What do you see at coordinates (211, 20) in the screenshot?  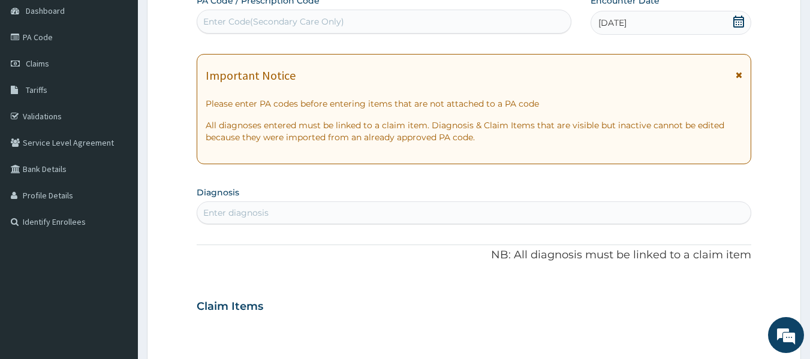 I see `div: Minimize live chat window` at bounding box center [211, 20].